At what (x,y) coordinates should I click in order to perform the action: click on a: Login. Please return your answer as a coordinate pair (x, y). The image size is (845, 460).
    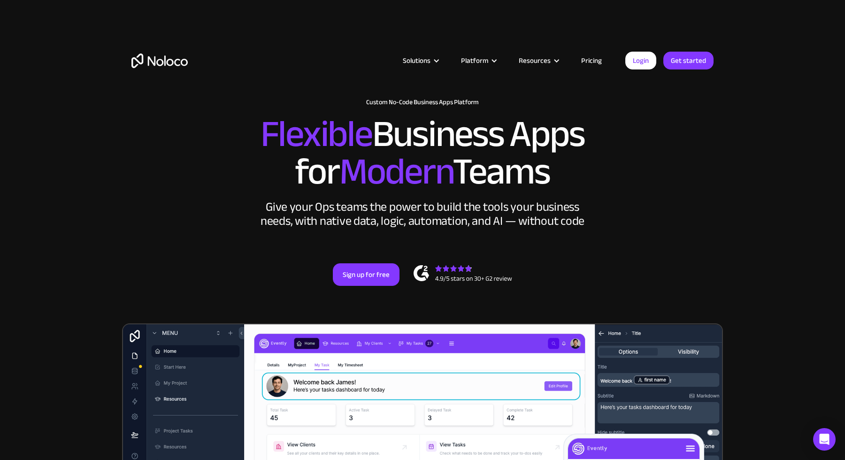
    Looking at the image, I should click on (641, 61).